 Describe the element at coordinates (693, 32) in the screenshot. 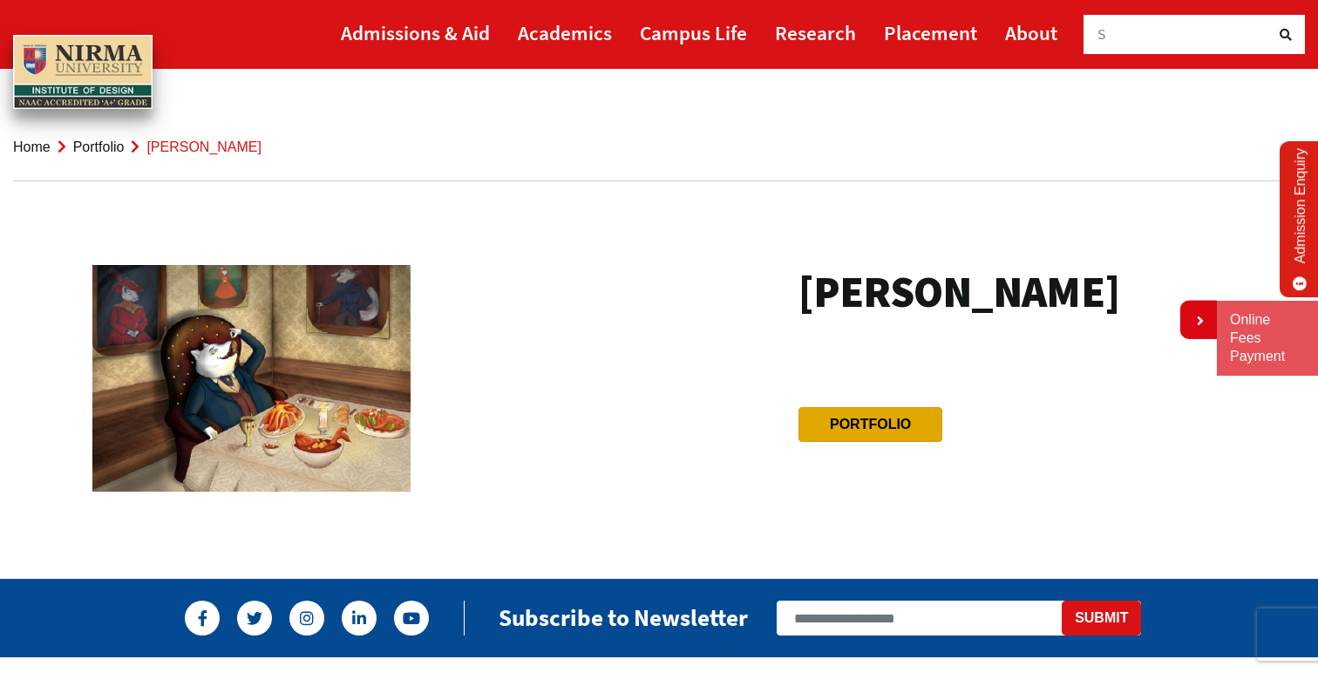

I see `a: Campus Life` at that location.